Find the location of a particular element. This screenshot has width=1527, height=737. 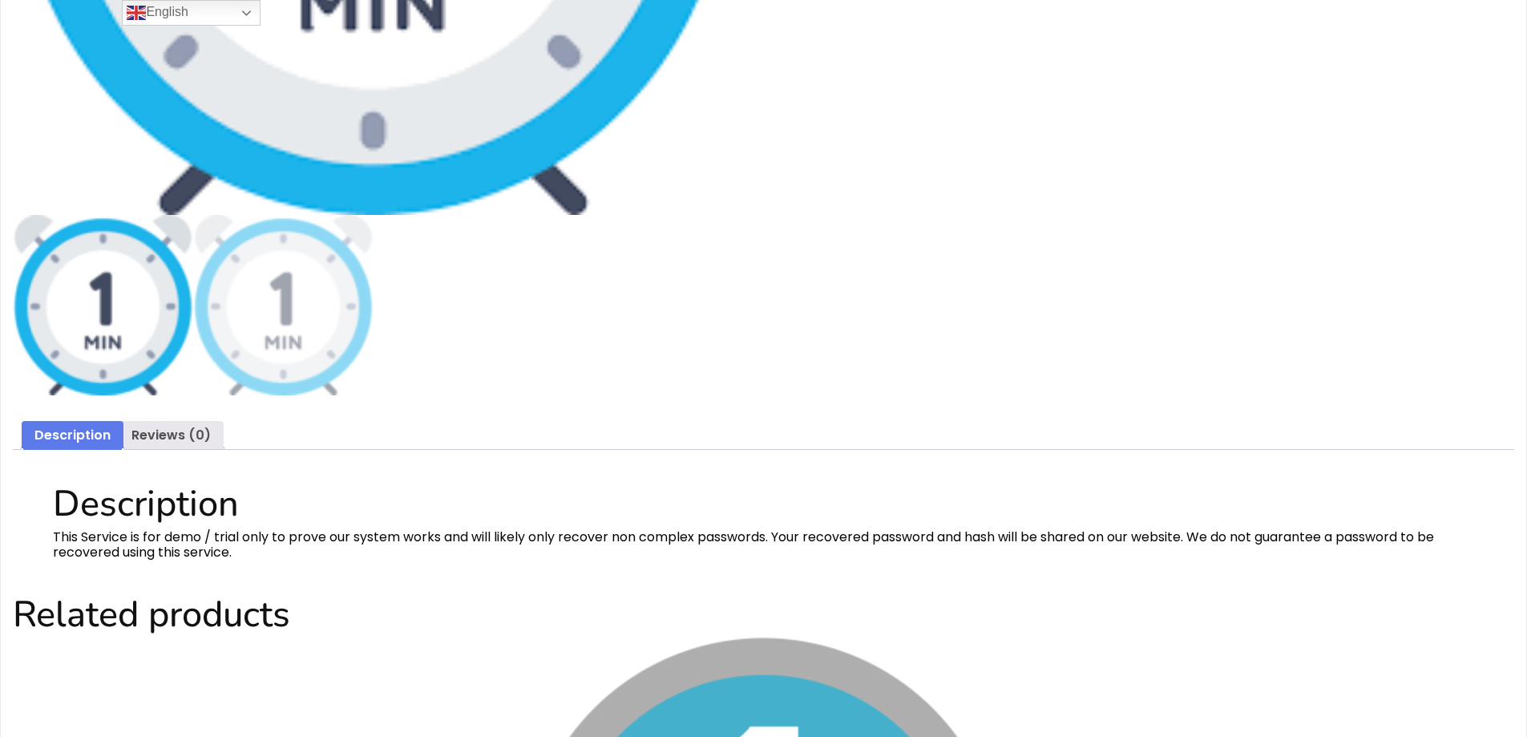

h2: Description is located at coordinates (763, 504).